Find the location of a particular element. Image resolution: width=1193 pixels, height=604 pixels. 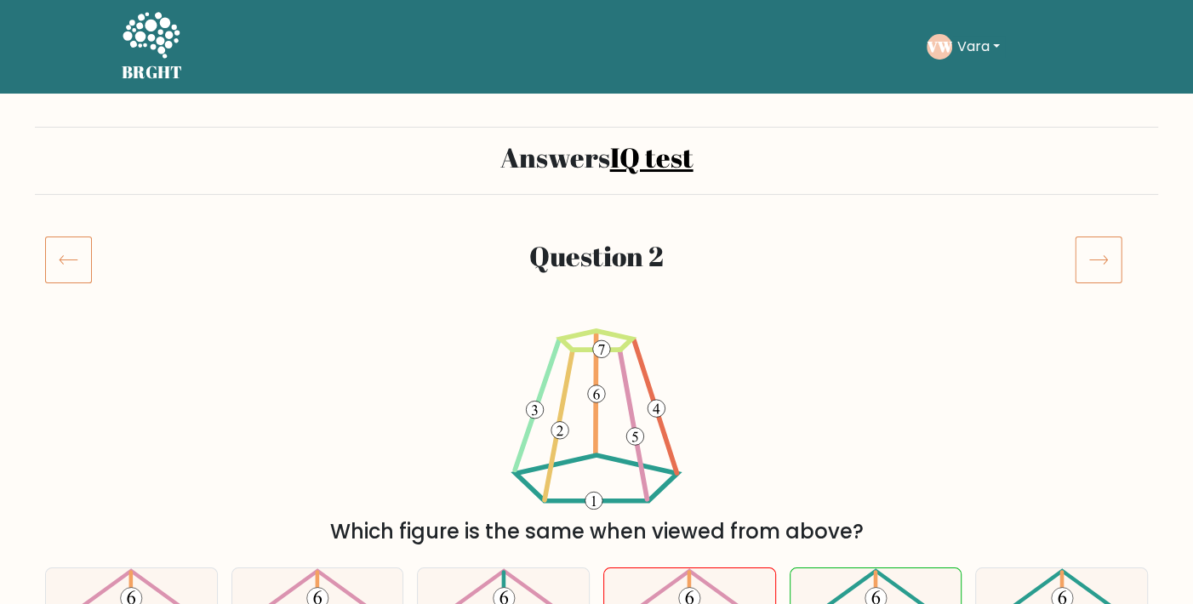

a: IQ test is located at coordinates (652, 157).